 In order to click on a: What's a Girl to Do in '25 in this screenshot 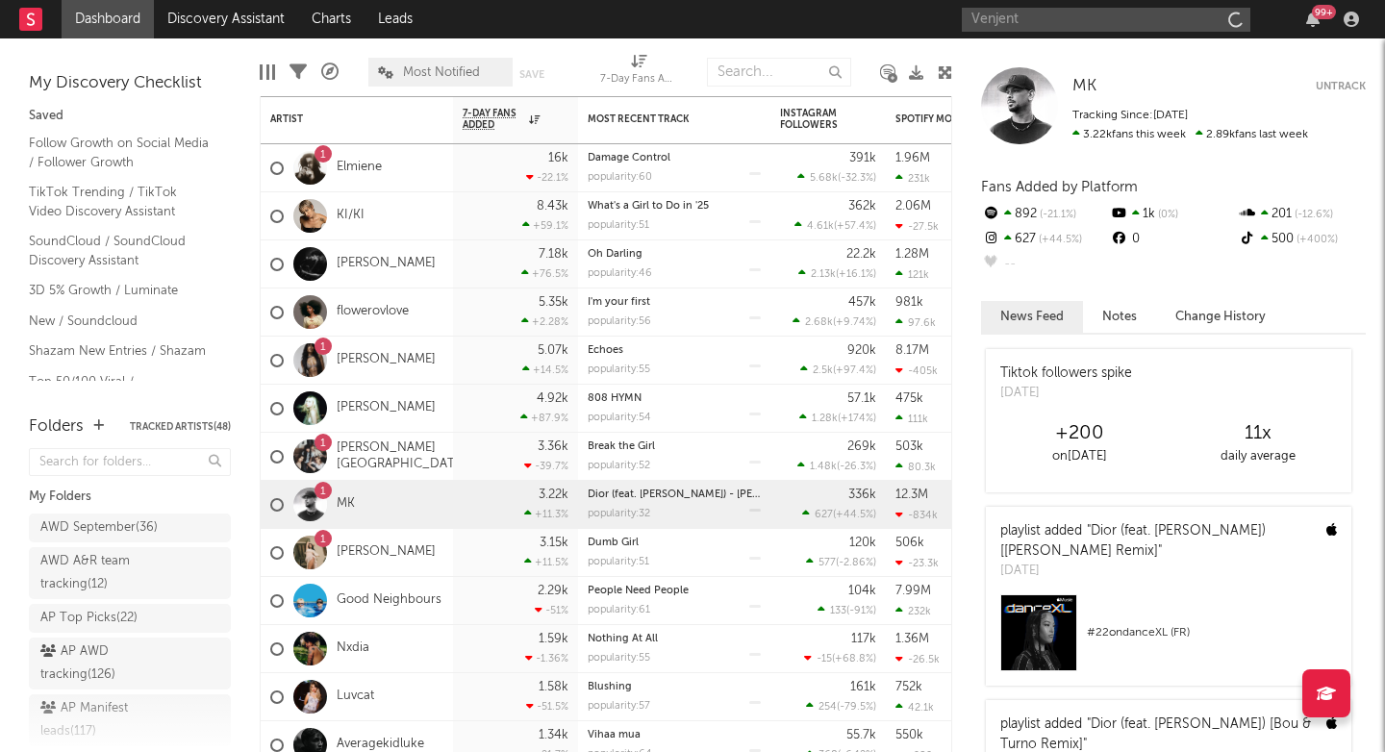, I will do `click(648, 206)`.